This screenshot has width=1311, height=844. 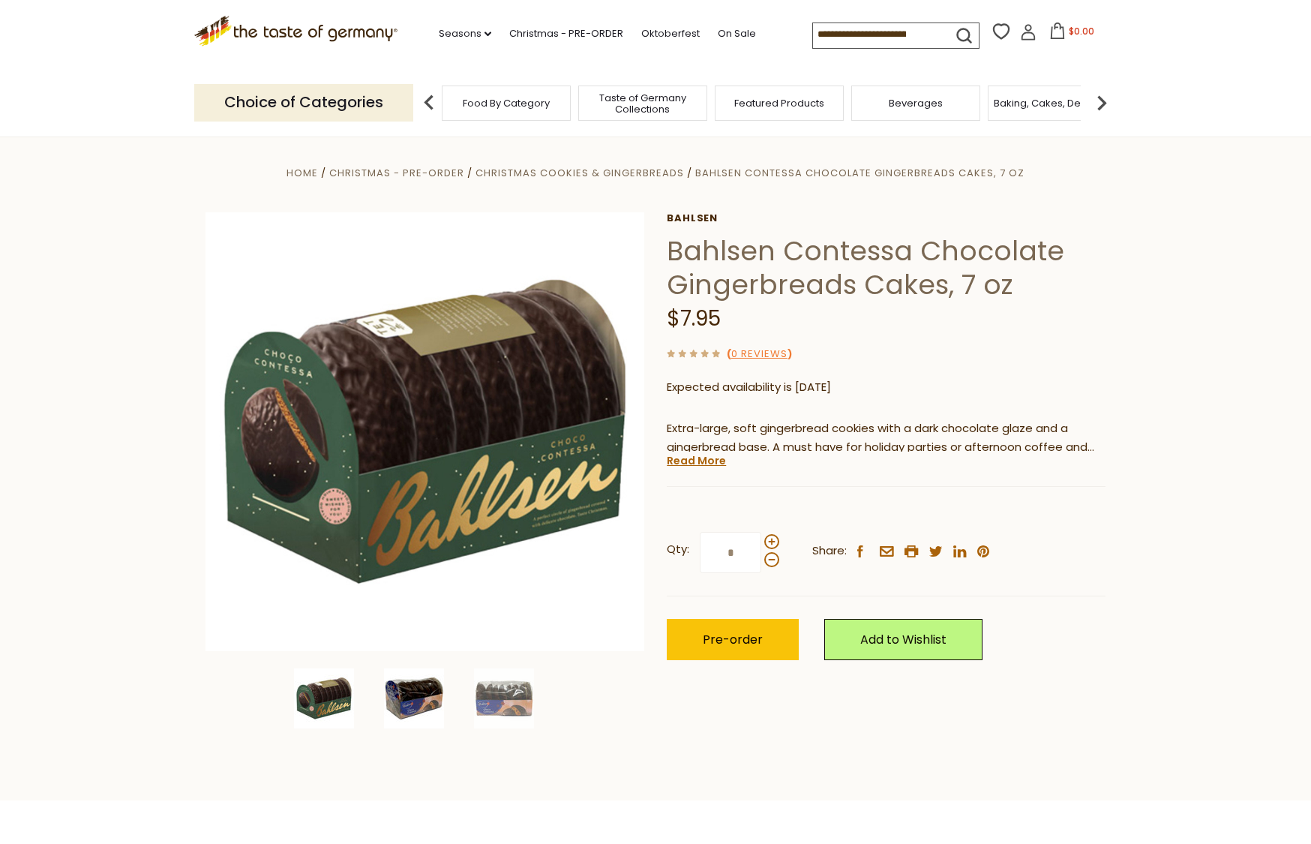 What do you see at coordinates (302, 172) in the screenshot?
I see `a: Home` at bounding box center [302, 172].